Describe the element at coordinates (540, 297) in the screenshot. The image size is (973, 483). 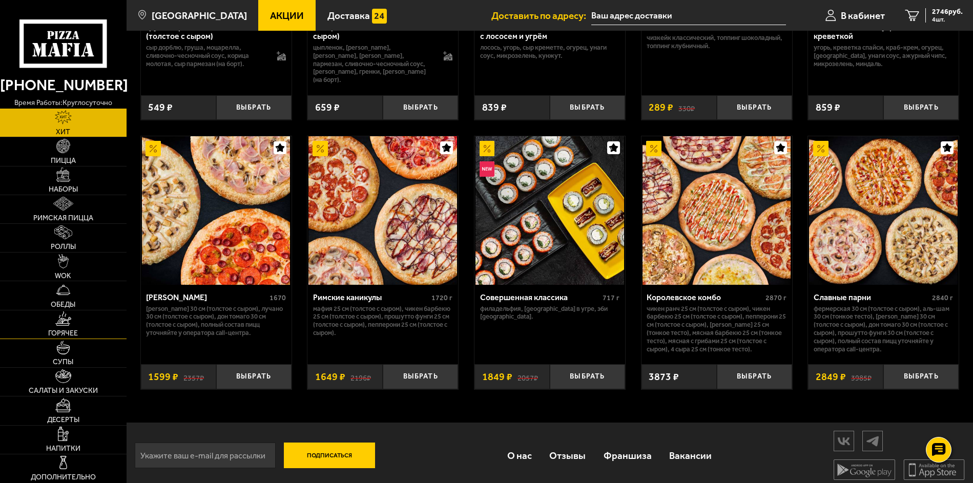
I see `div: Совершенная классика` at that location.